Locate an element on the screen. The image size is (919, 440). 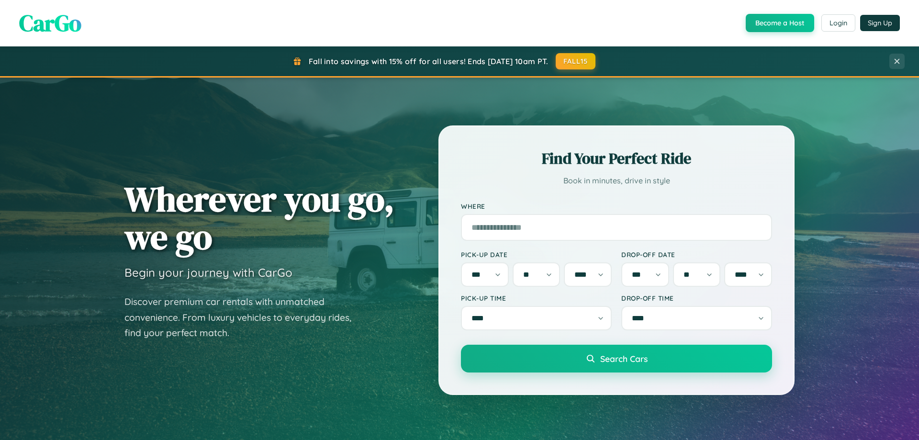
label: Drop-off Time is located at coordinates (696, 298).